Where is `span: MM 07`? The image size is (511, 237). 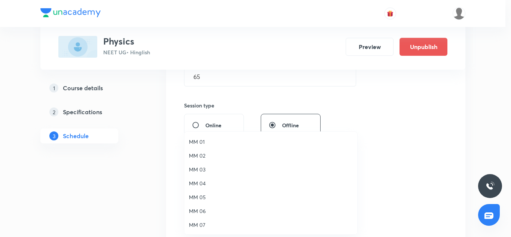 span: MM 07 is located at coordinates (271, 224).